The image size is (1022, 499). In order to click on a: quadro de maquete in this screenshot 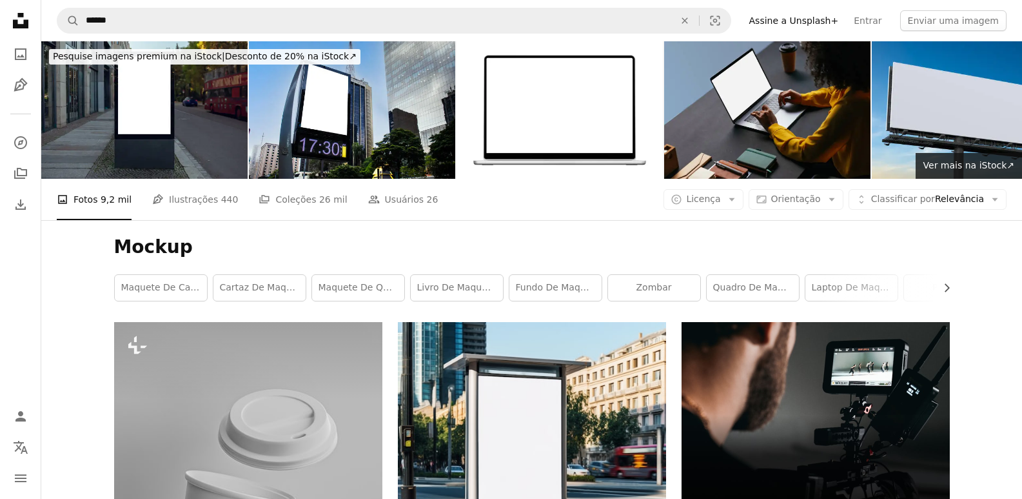, I will do `click(753, 288)`.